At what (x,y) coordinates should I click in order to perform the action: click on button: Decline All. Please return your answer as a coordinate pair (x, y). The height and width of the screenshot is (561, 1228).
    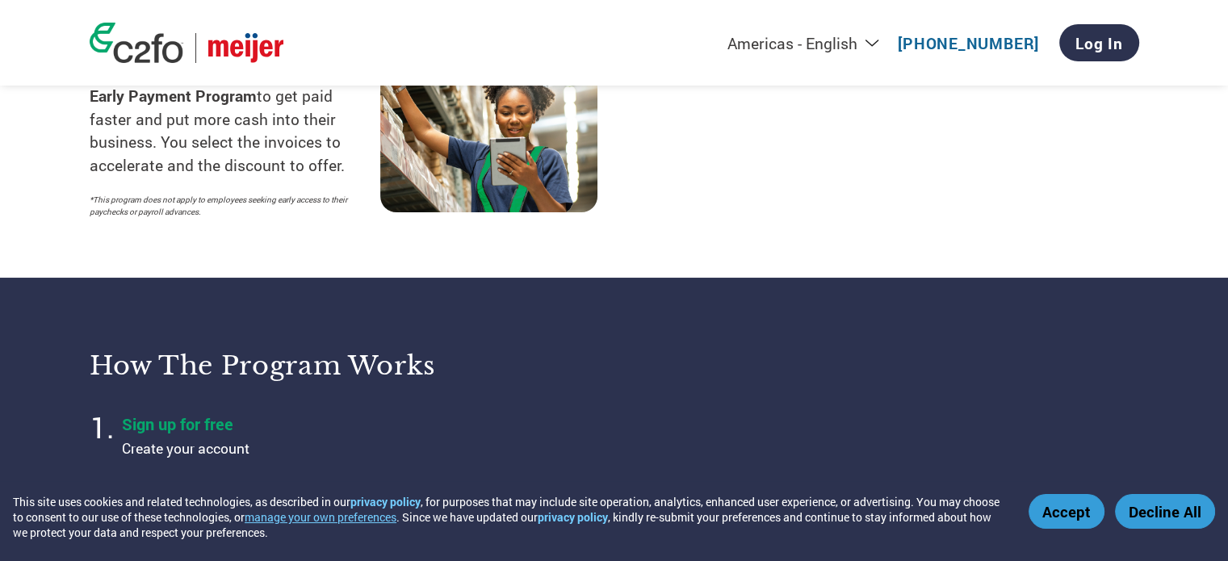
    Looking at the image, I should click on (1165, 511).